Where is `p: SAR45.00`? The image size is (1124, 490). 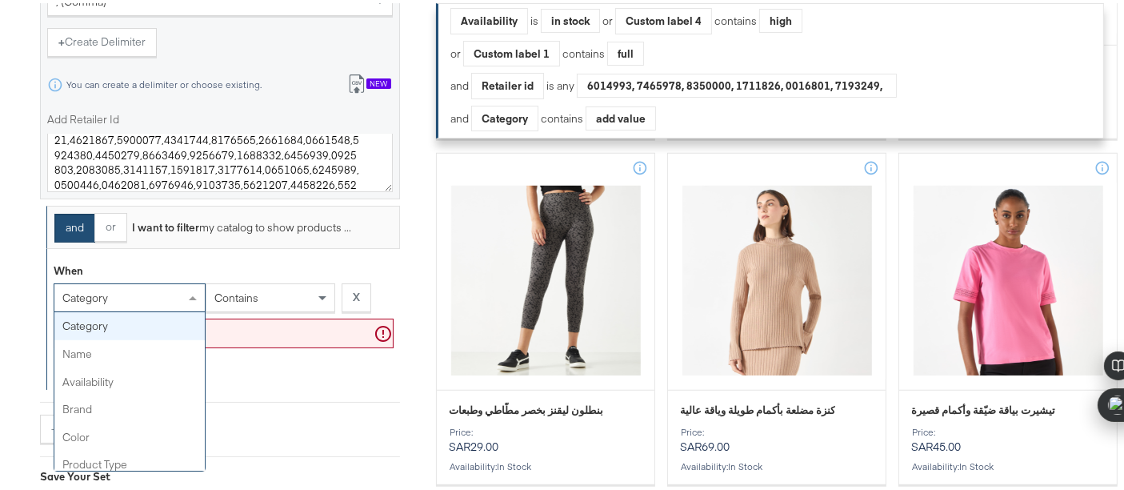 p: SAR45.00 is located at coordinates (1008, 437).